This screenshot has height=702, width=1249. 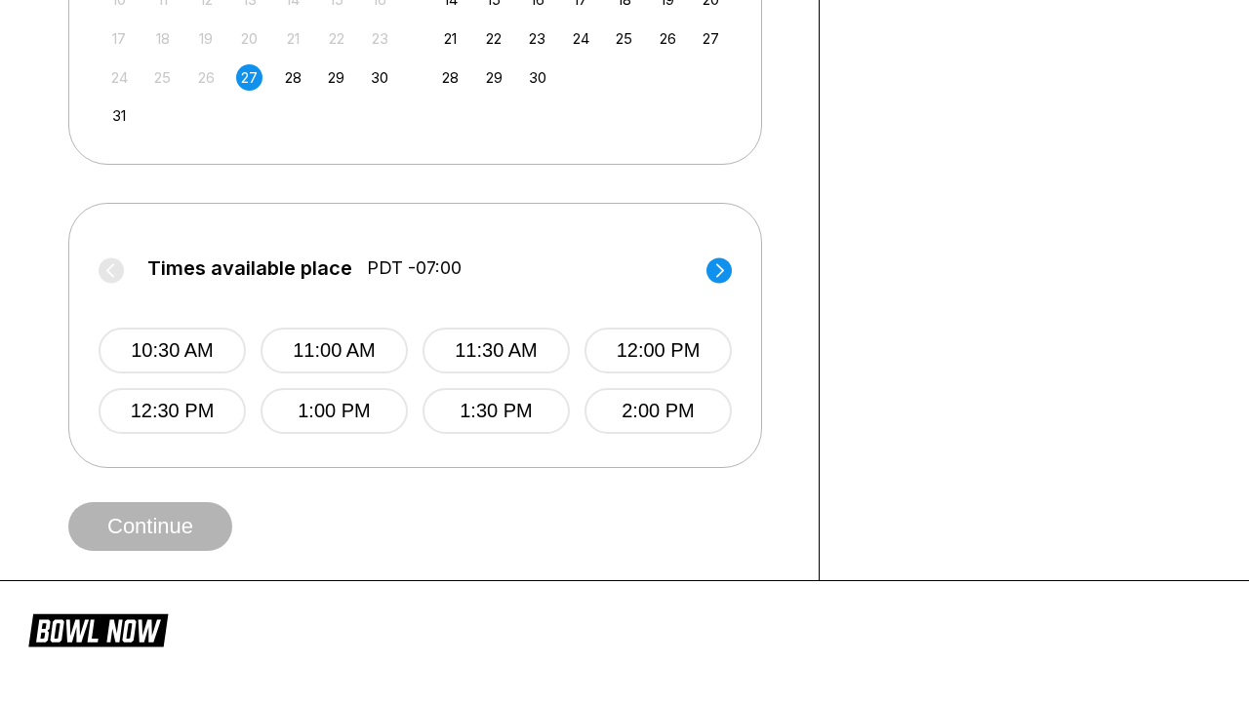 What do you see at coordinates (162, 38) in the screenshot?
I see `div: Not available Monday, August 18th, 2025` at bounding box center [162, 38].